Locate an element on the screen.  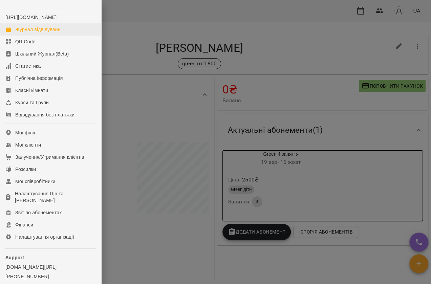
div: QR Code is located at coordinates (25, 42).